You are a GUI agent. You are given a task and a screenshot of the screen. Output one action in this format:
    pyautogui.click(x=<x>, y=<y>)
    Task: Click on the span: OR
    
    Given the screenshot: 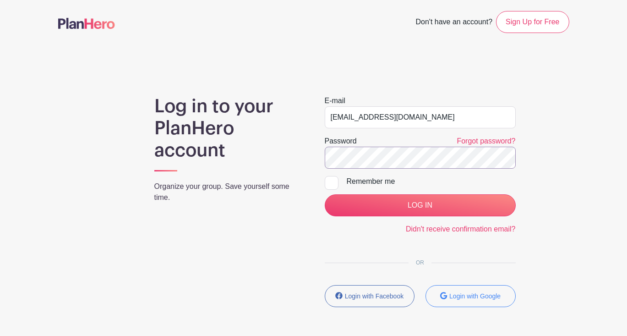 What is the action you would take?
    pyautogui.click(x=420, y=263)
    